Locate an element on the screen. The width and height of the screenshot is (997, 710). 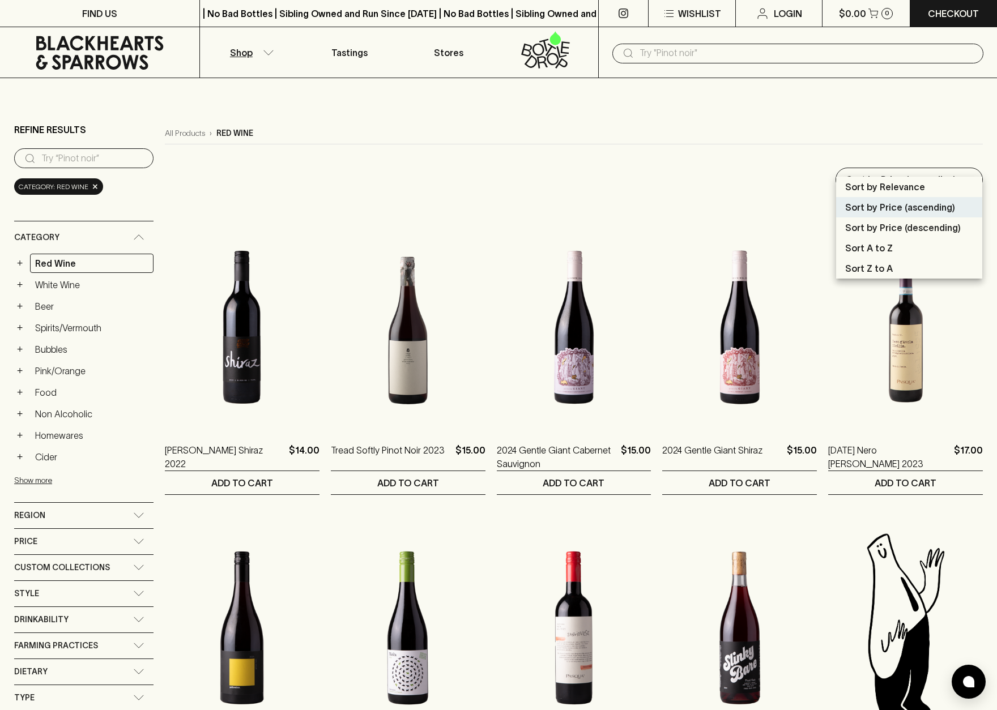
p: Sort by Price (descending) is located at coordinates (903, 228).